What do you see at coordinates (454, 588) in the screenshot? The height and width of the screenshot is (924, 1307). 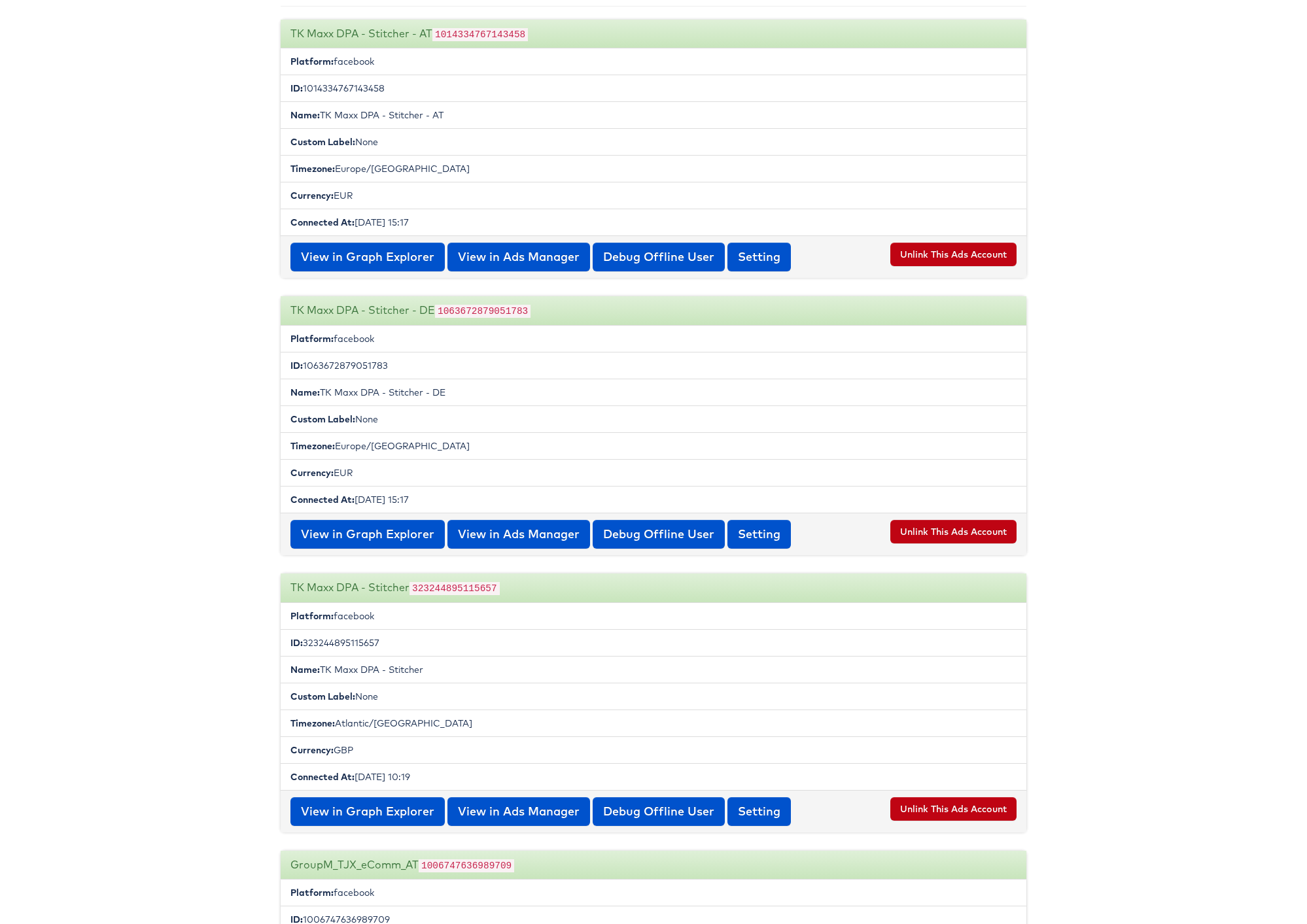 I see `code: 323244895115657` at bounding box center [454, 588].